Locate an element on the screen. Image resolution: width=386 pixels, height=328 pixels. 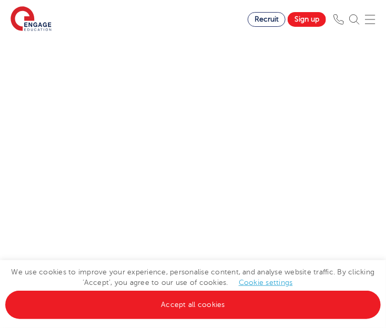
a: Sign up is located at coordinates (307, 19).